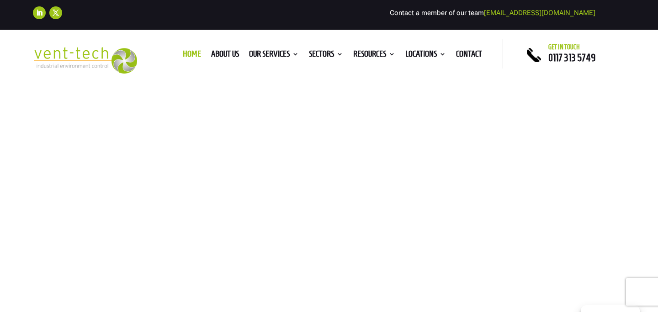 Image resolution: width=658 pixels, height=312 pixels. What do you see at coordinates (39, 13) in the screenshot?
I see `a: Follow on LinkedIn` at bounding box center [39, 13].